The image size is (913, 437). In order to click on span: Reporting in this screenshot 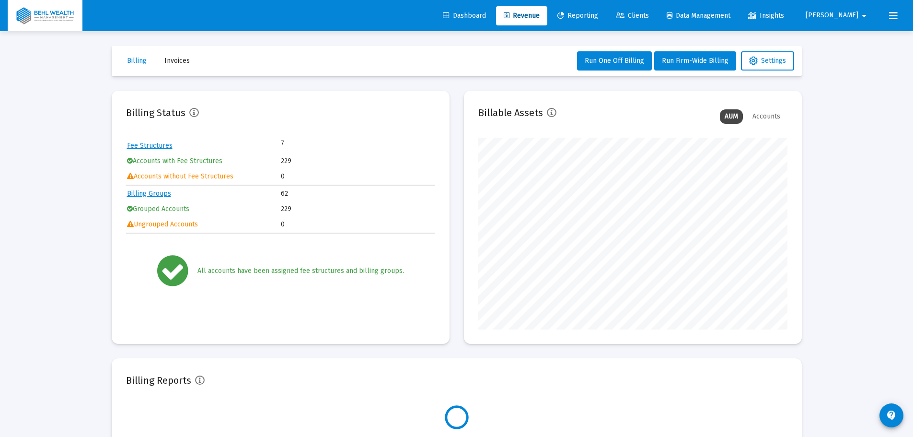, I will do `click(578, 15)`.